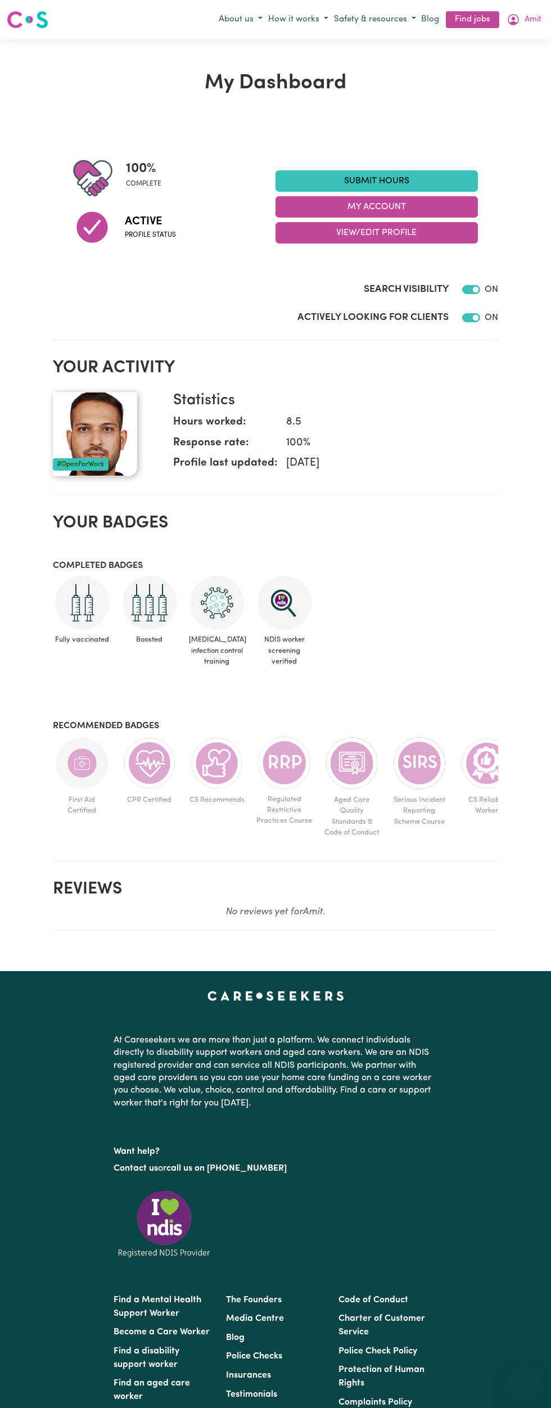 The image size is (551, 1408). Describe the element at coordinates (382, 1325) in the screenshot. I see `a: Charter of Customer Service` at that location.